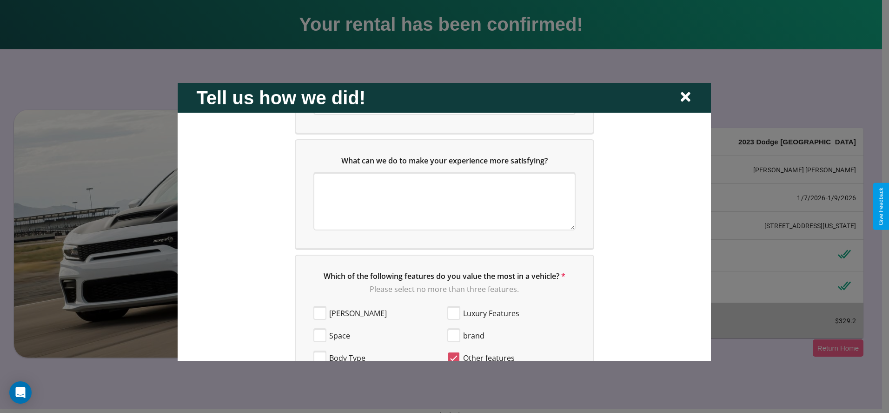 The height and width of the screenshot is (413, 889). What do you see at coordinates (281, 97) in the screenshot?
I see `h2: Tell us how we did!` at bounding box center [281, 97].